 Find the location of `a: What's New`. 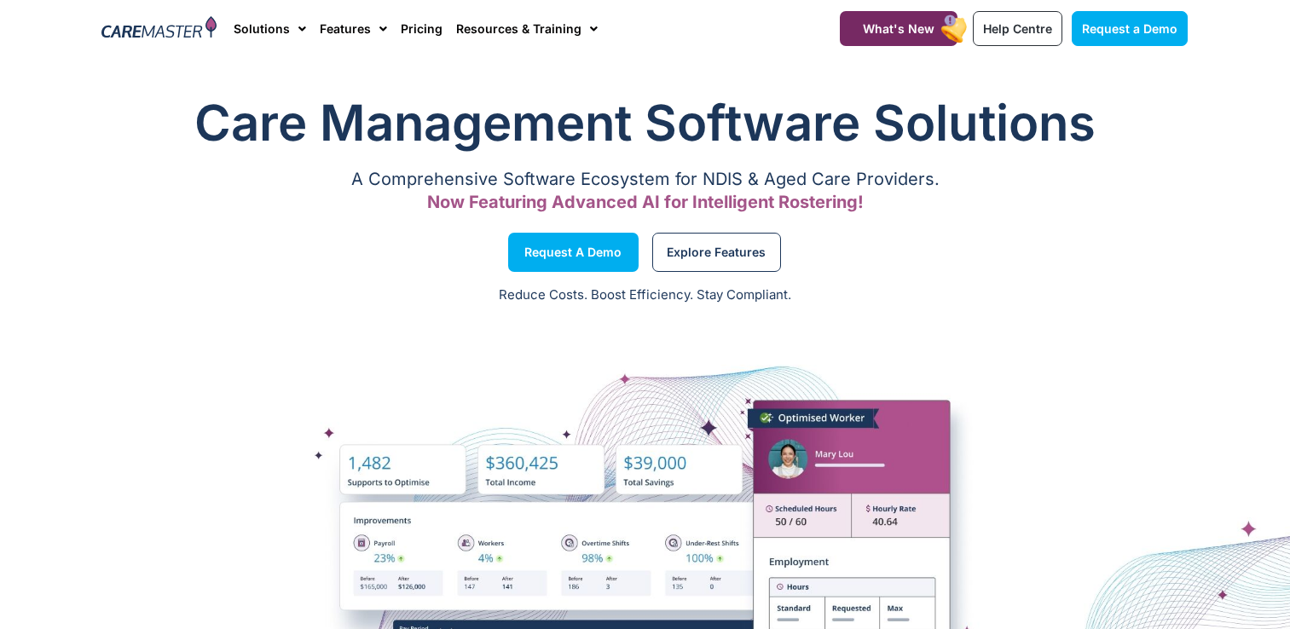

a: What's New is located at coordinates (899, 28).